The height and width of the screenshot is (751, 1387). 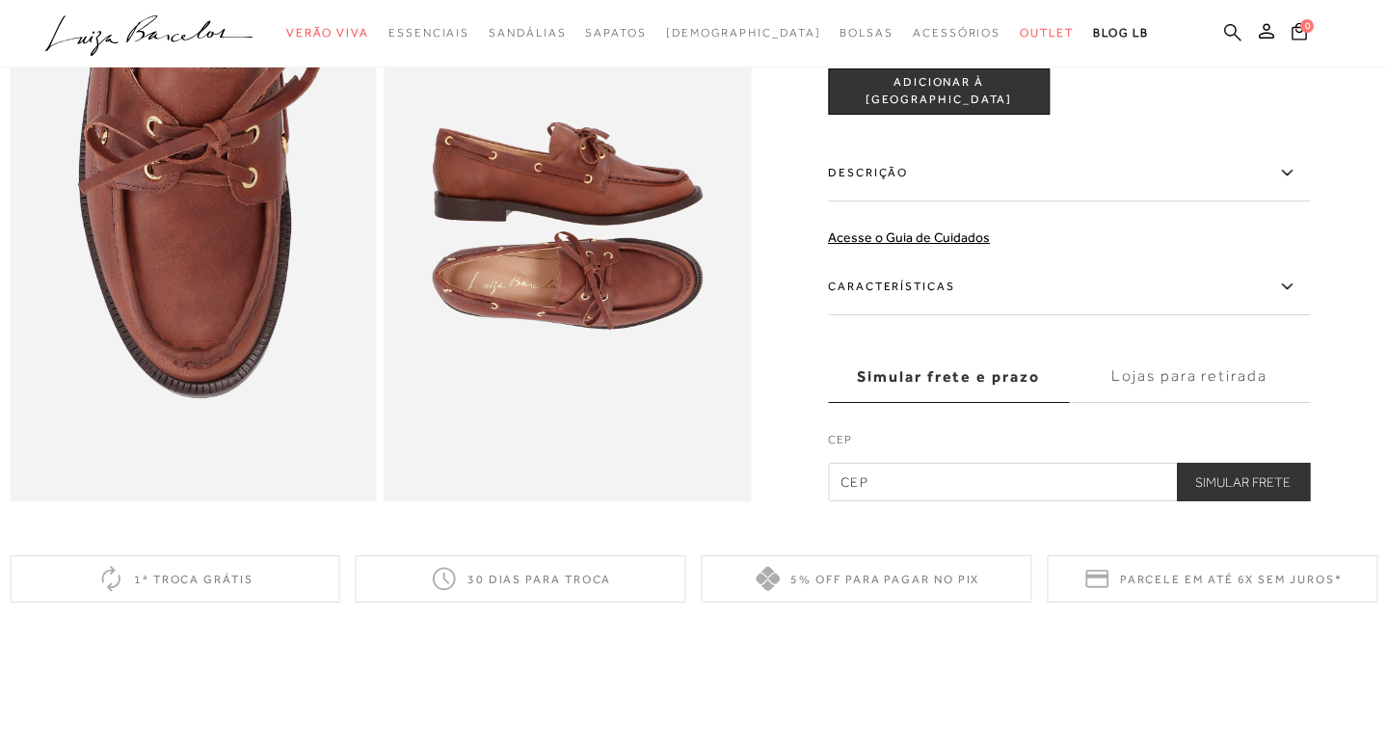 What do you see at coordinates (1211, 578) in the screenshot?
I see `div: Parcele em até 6x sem juros*` at bounding box center [1211, 578].